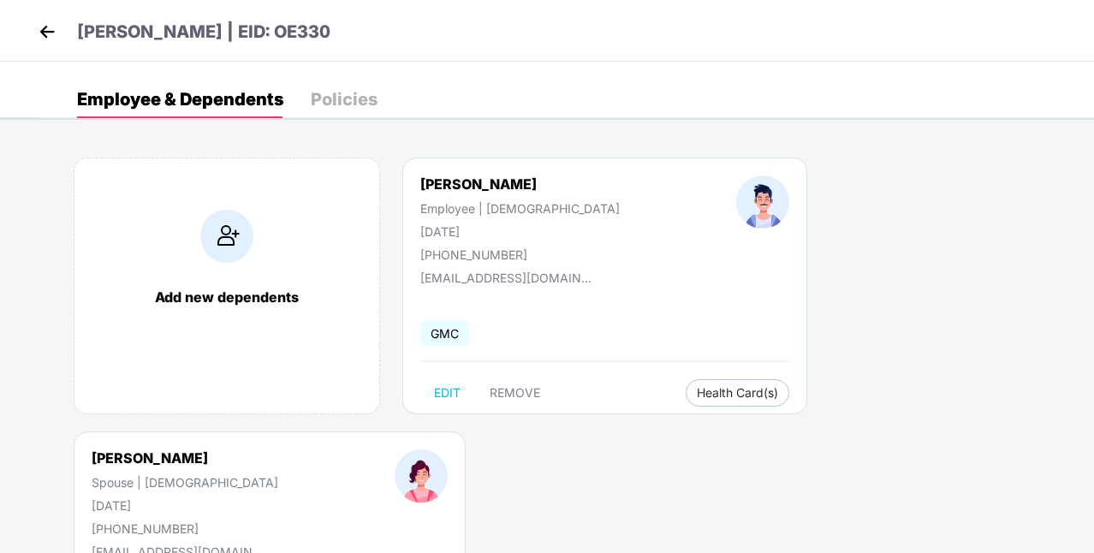 The height and width of the screenshot is (553, 1094). Describe the element at coordinates (47, 32) in the screenshot. I see `img: back` at that location.